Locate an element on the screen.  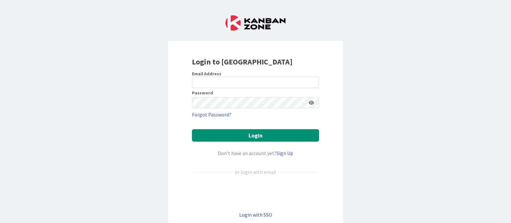
a: Forgot Password? is located at coordinates (212, 115).